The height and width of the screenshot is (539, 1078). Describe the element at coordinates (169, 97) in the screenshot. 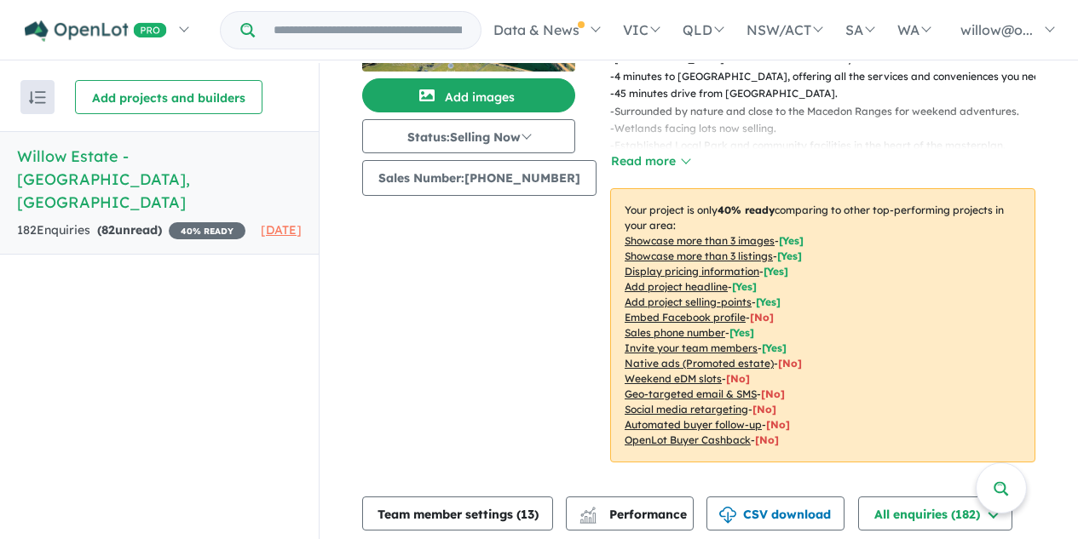

I see `button: Add projects and builders` at that location.